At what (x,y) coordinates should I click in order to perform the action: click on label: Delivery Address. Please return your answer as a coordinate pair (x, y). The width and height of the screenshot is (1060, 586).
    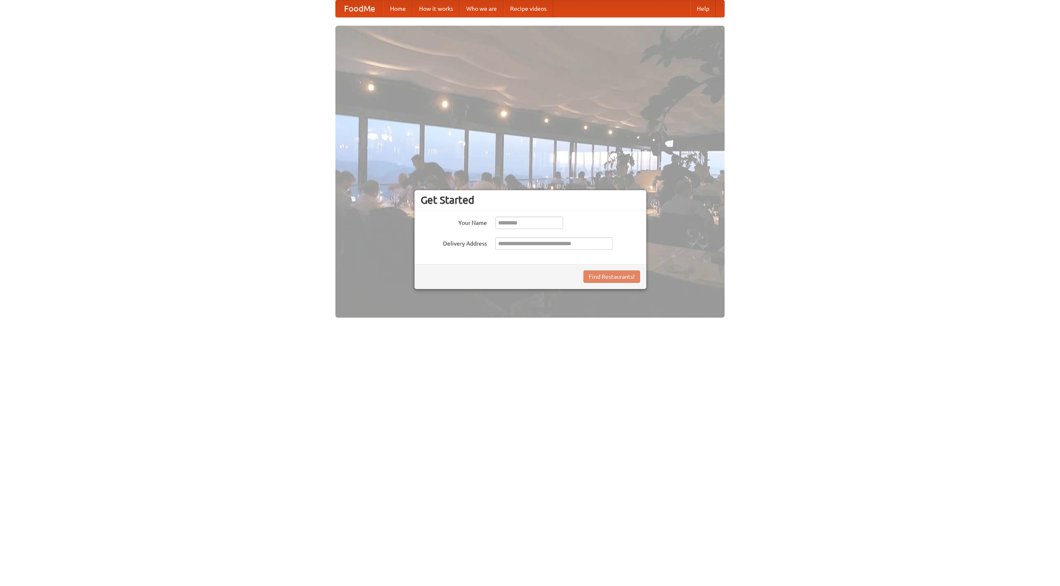
    Looking at the image, I should click on (454, 242).